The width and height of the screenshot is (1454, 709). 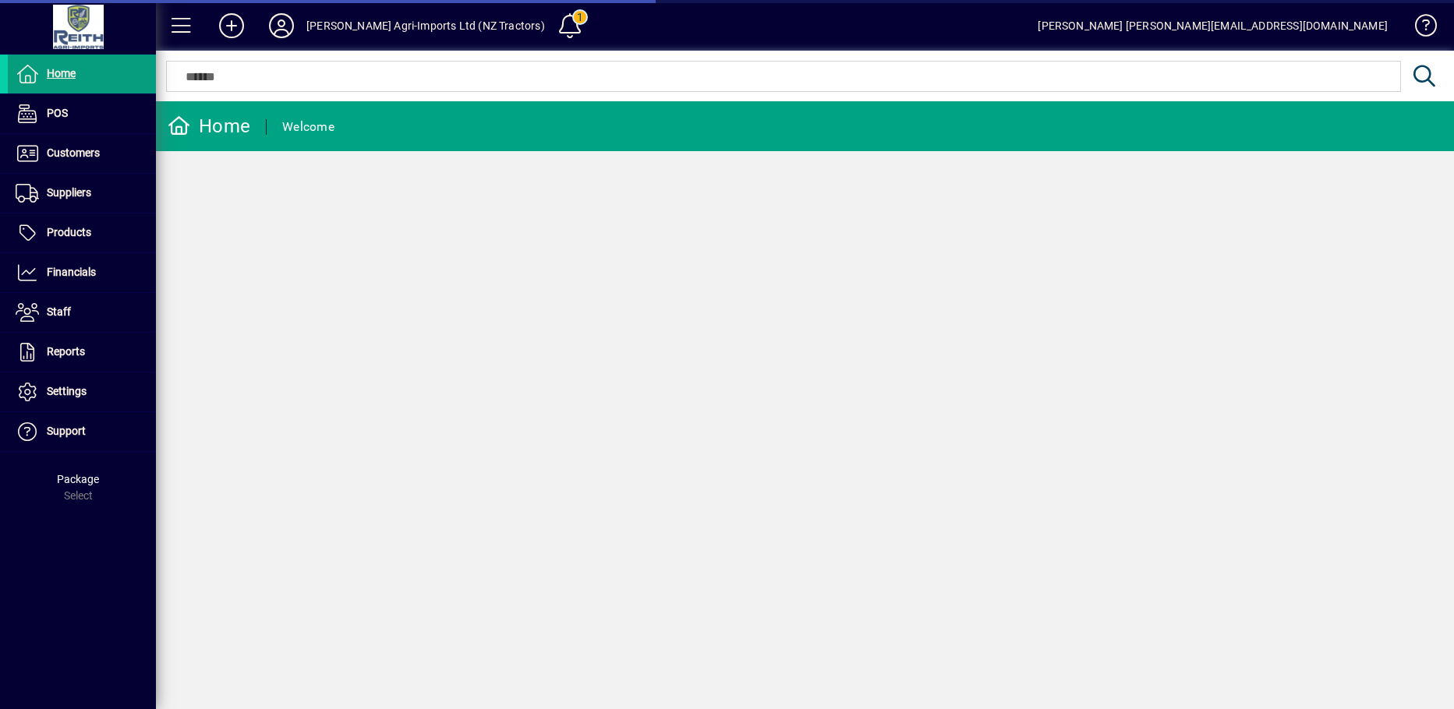 I want to click on span: Products, so click(x=69, y=232).